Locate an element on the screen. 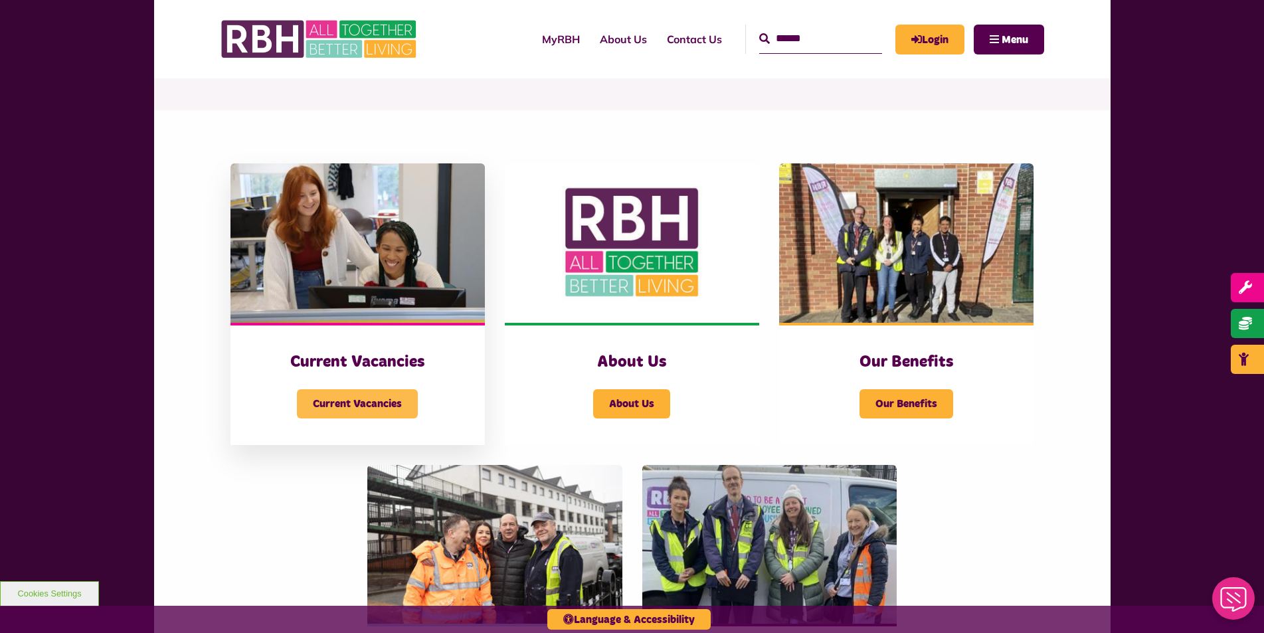 This screenshot has height=633, width=1264. img: RBH is located at coordinates (320, 39).